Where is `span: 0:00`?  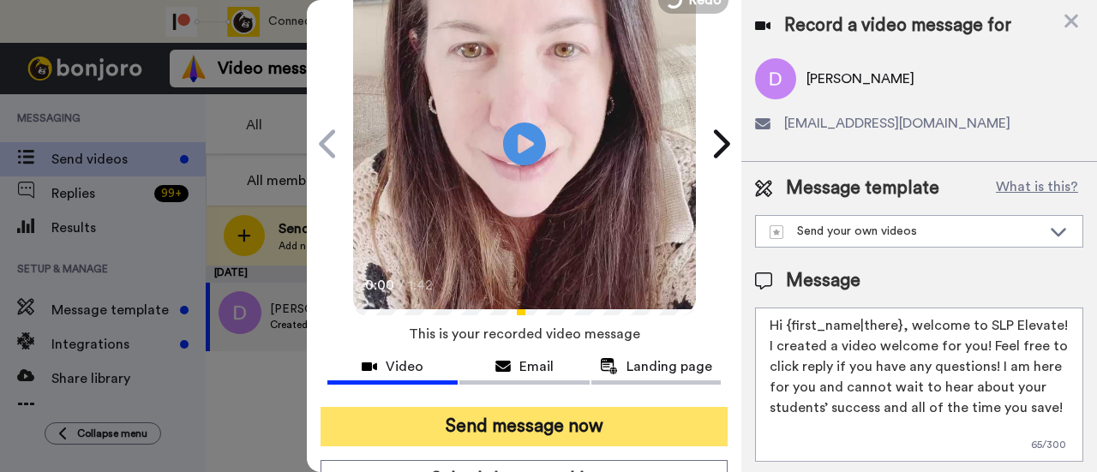
span: 0:00 is located at coordinates (380, 285).